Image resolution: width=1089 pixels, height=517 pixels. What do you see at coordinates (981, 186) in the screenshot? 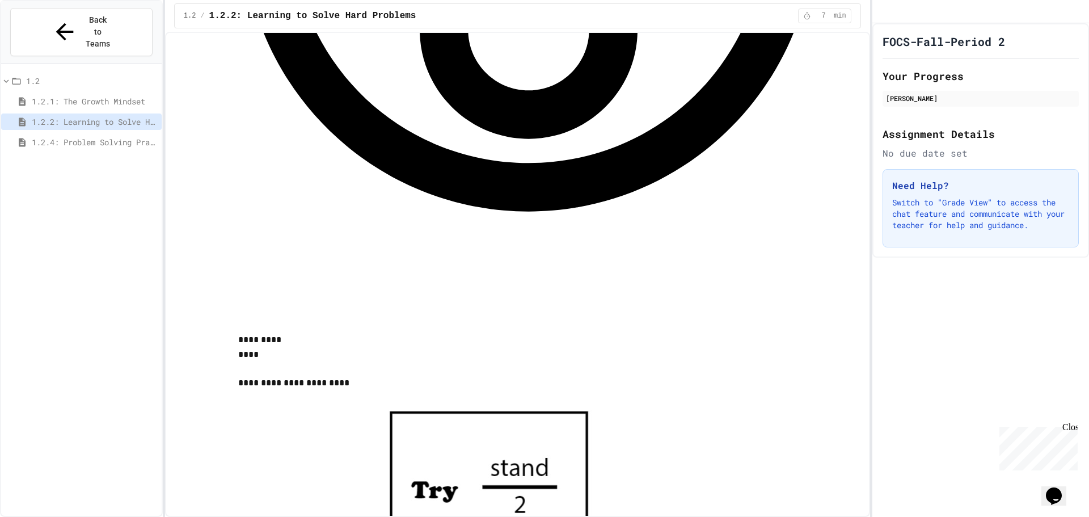
I see `h3: Need Help?` at bounding box center [981, 186].